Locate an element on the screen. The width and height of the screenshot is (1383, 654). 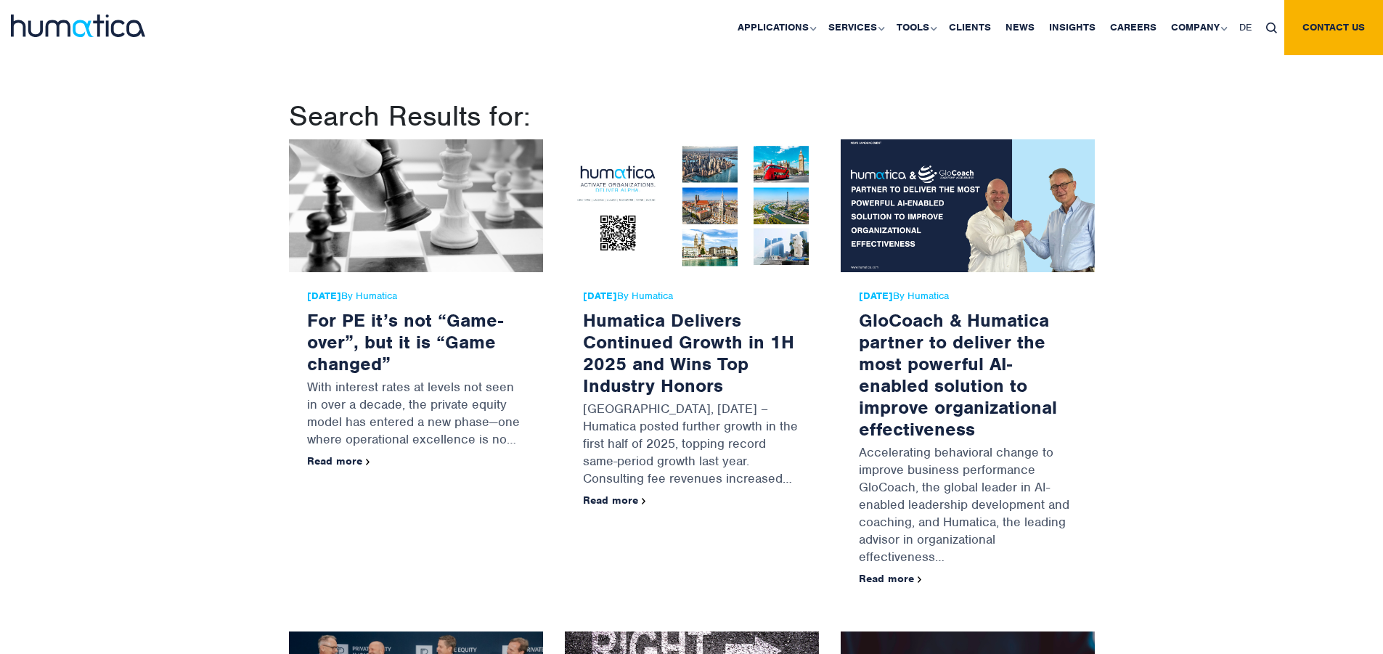
a: For PE it’s not “Game-over”, but it is “Game changed” is located at coordinates (405, 342).